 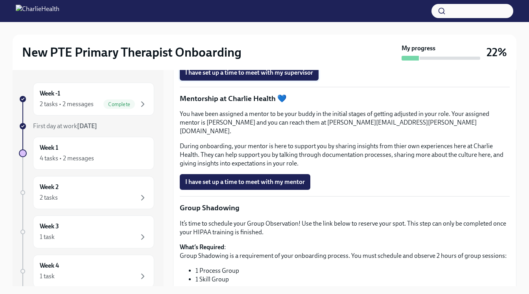 I want to click on h6: Week 4, so click(x=49, y=266).